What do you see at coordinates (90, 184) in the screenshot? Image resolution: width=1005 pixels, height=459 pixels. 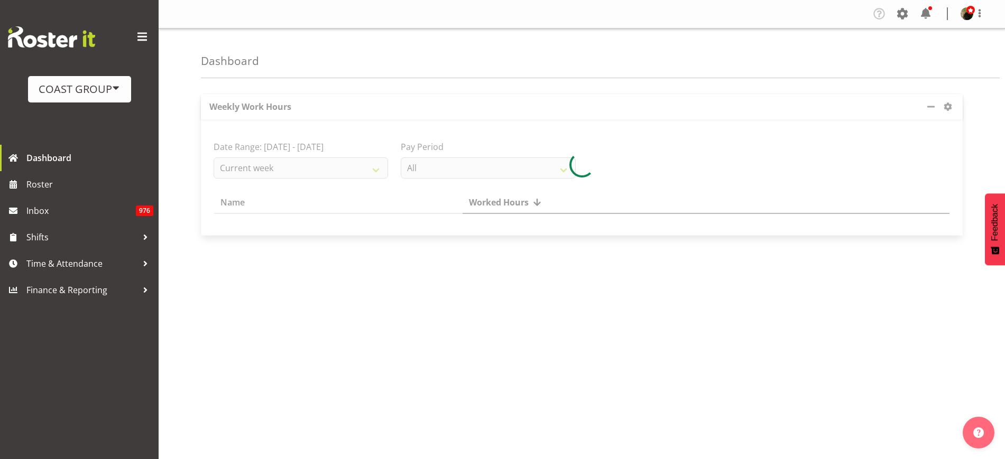 I see `span: Roster` at bounding box center [90, 184].